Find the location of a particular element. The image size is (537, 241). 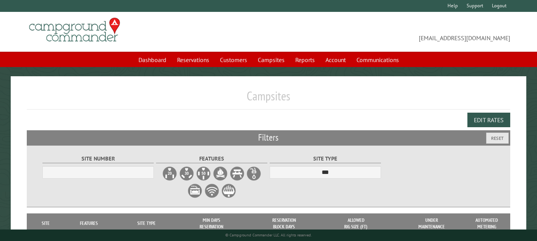

th: Reservation Block Days is located at coordinates (284, 223).